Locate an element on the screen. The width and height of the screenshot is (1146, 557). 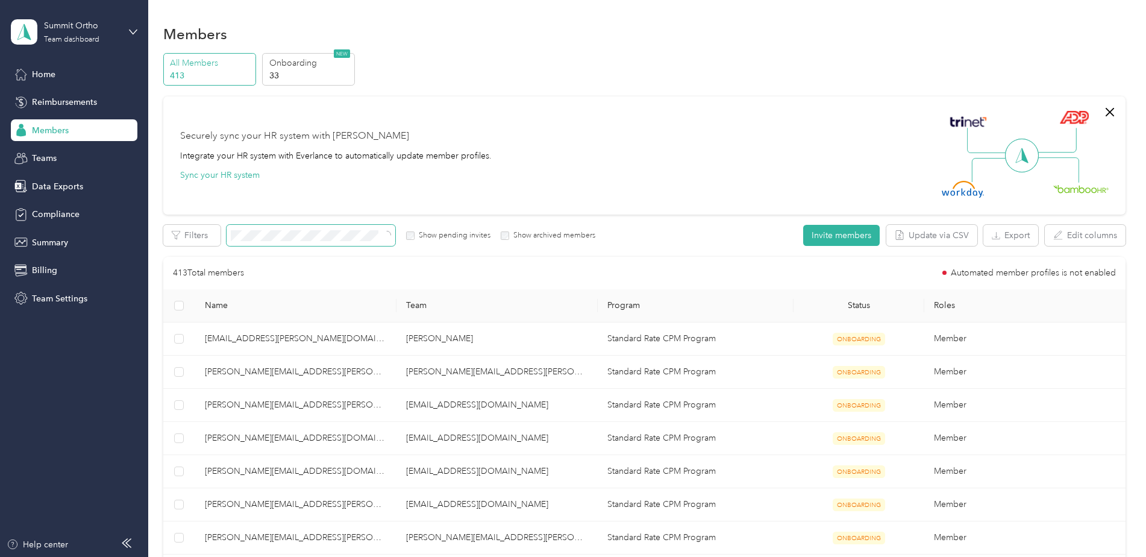
td: heather.zimmerman@summit-ortho.com is located at coordinates (296, 504).